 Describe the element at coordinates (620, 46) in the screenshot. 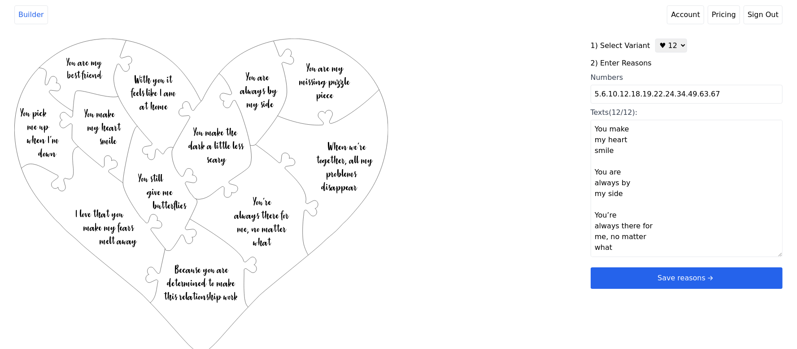

I see `label: 1) Select Variant` at that location.